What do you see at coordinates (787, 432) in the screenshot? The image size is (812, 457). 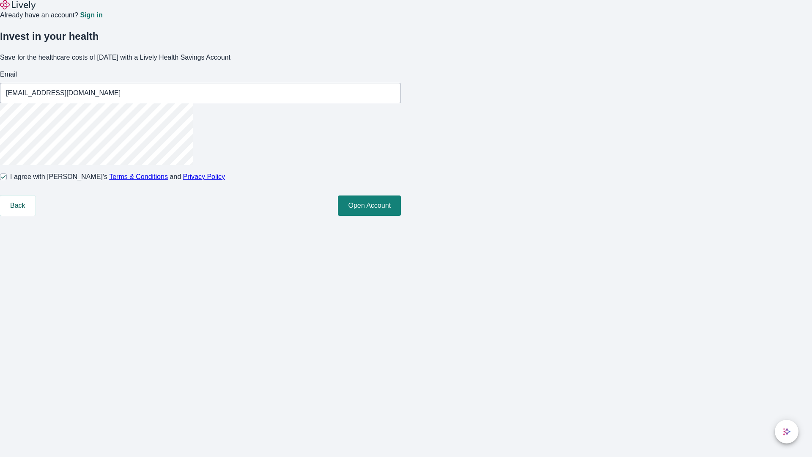 I see `svg: Lively AI Assistant` at bounding box center [787, 432].